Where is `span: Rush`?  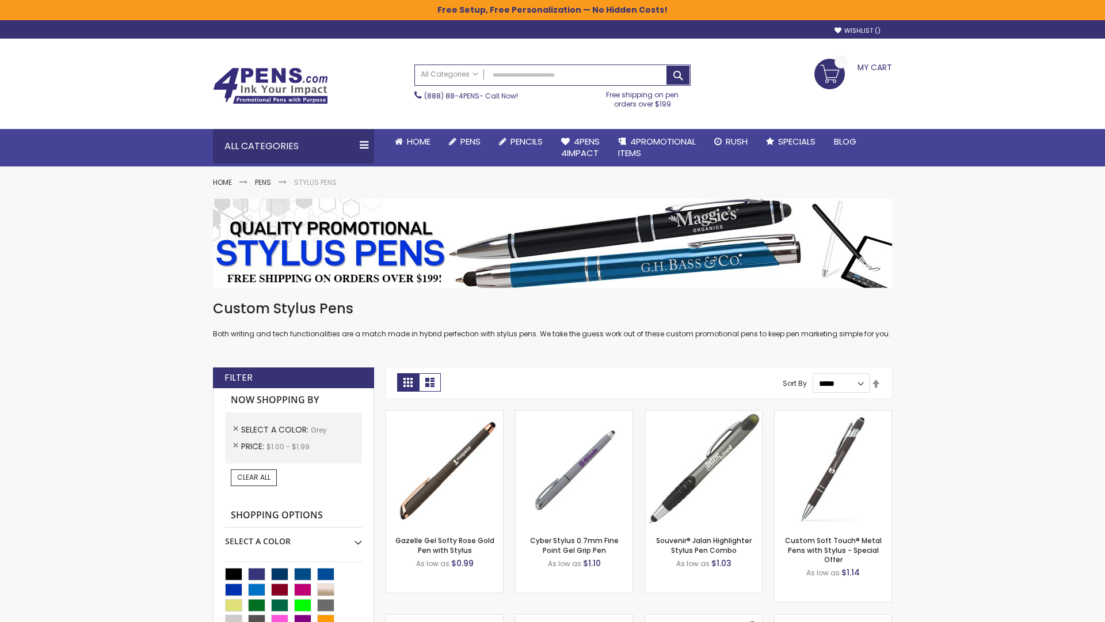
span: Rush is located at coordinates (737, 141).